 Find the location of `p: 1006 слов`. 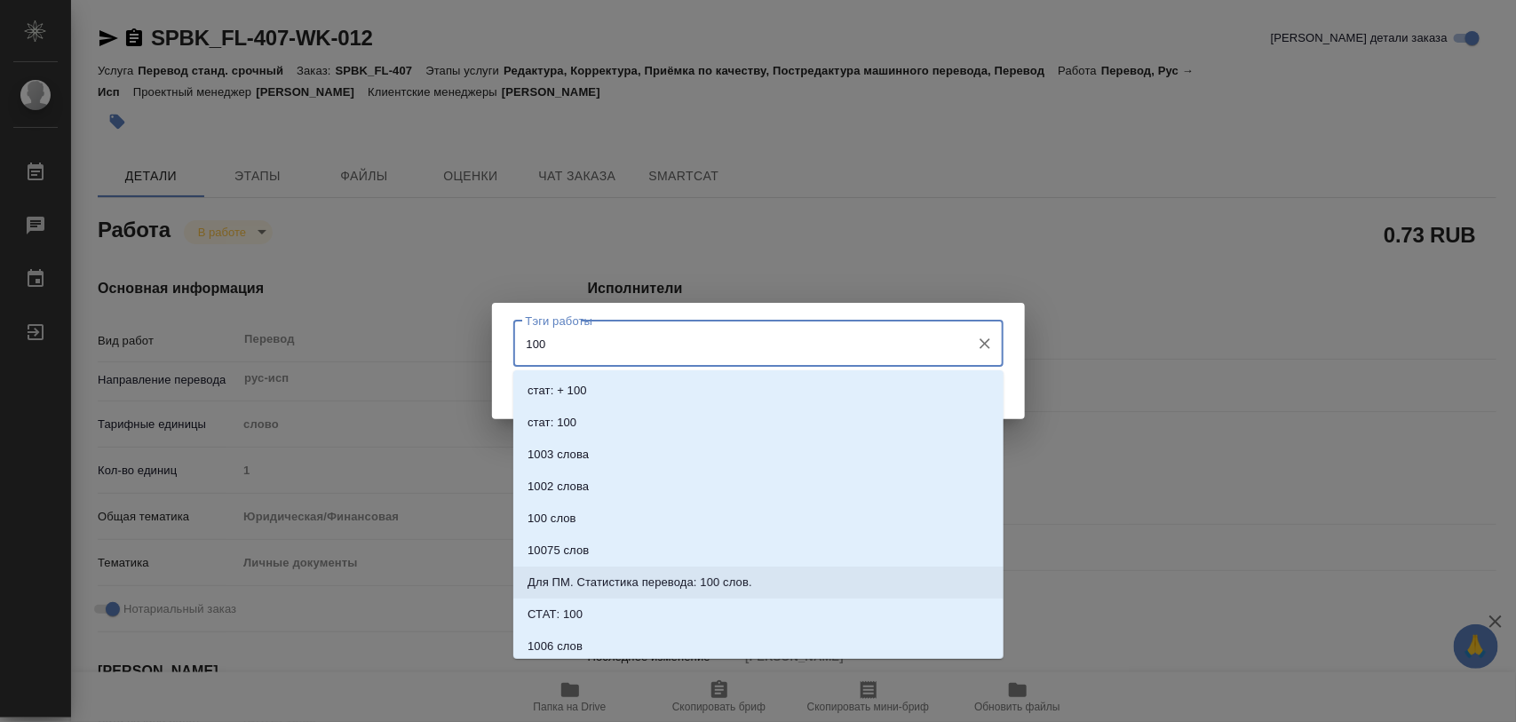

p: 1006 слов is located at coordinates (555, 647).